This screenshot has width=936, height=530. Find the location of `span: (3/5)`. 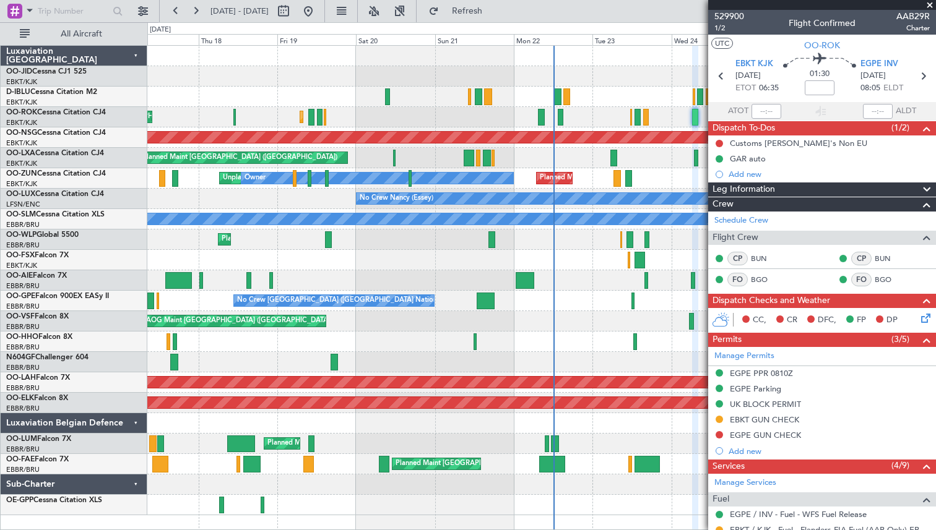

span: (3/5) is located at coordinates (900, 339).